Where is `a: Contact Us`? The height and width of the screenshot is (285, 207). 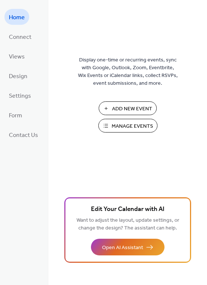
a: Contact Us is located at coordinates (23, 134).